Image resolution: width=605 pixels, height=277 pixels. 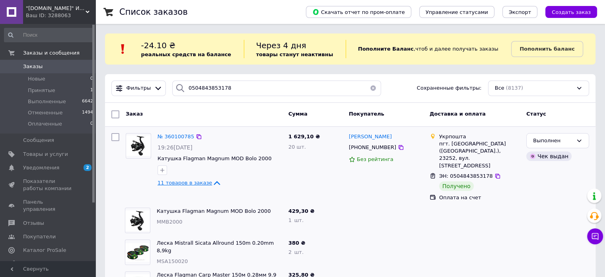 What do you see at coordinates (139, 88) in the screenshot?
I see `span: Фильтры` at bounding box center [139, 88].